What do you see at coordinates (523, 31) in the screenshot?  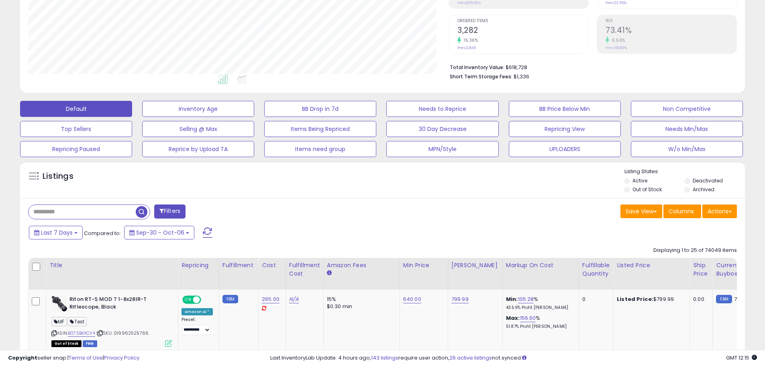 I see `h2: 3,282` at bounding box center [523, 31].